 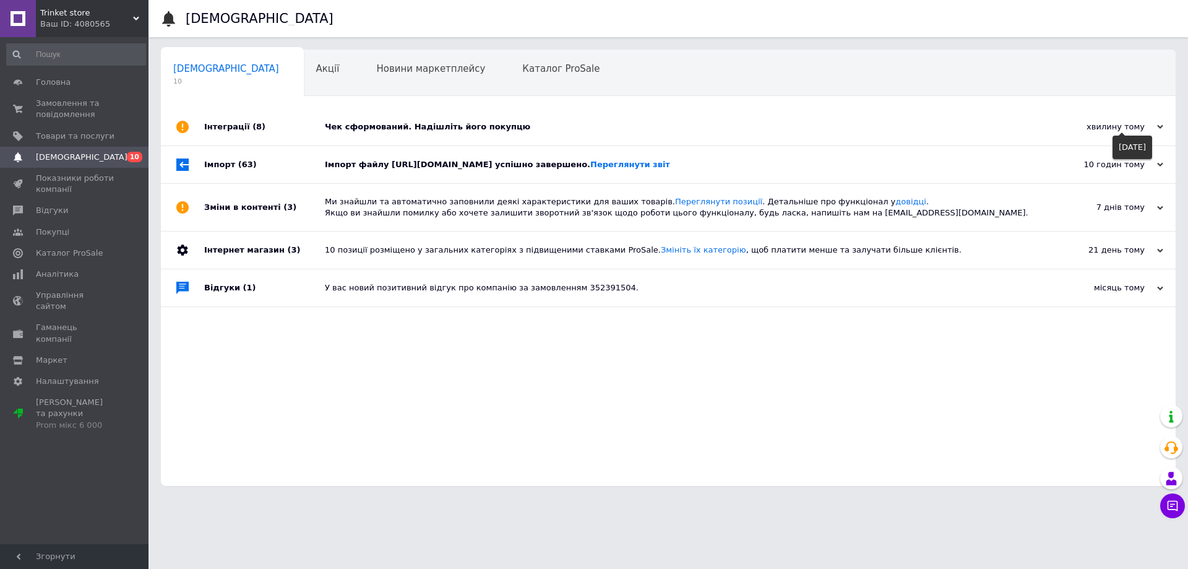 I want to click on div: Імпорт, so click(x=264, y=165).